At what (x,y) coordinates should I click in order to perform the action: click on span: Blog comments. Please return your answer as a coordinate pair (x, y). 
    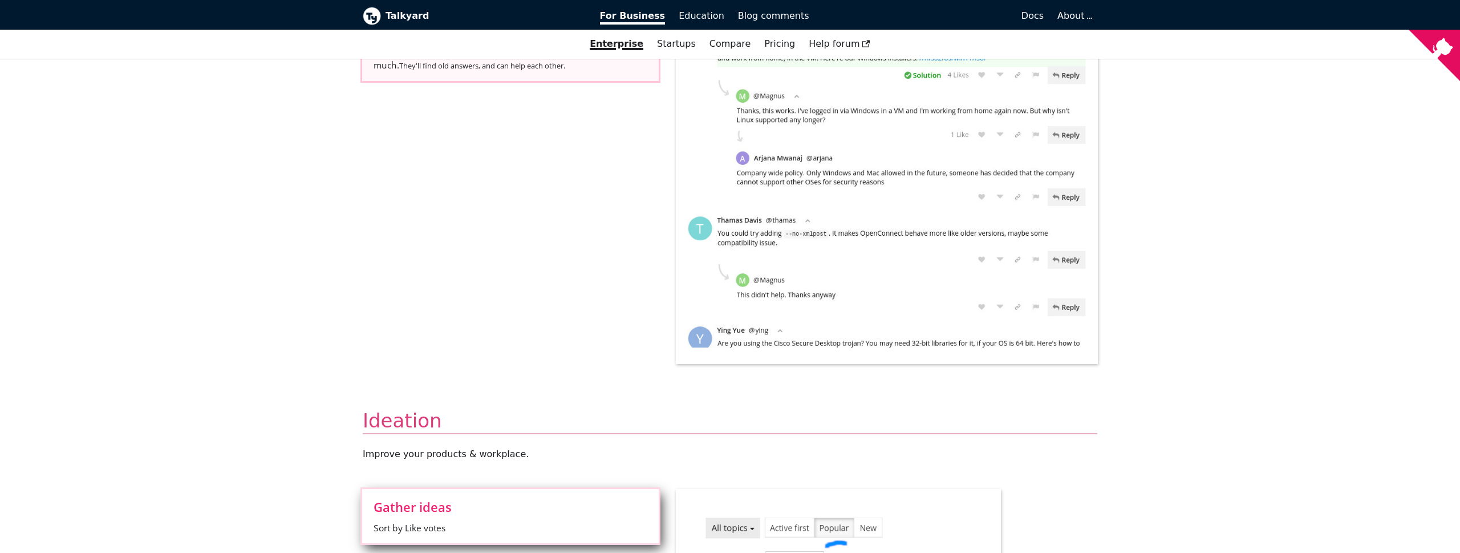
    Looking at the image, I should click on (774, 15).